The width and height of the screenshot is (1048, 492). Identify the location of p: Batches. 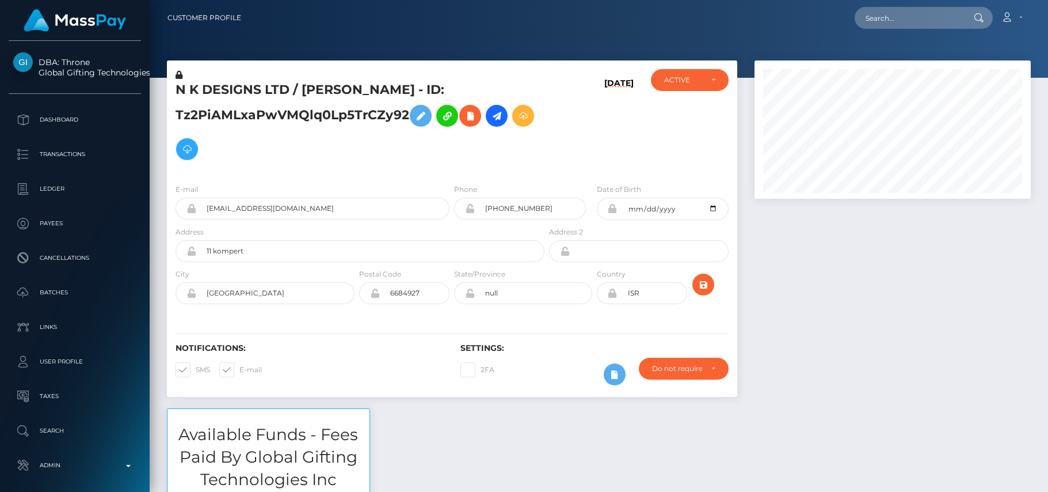
(75, 292).